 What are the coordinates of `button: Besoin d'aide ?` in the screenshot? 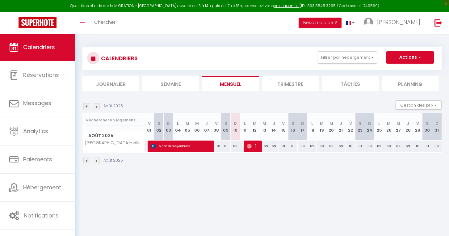 It's located at (320, 23).